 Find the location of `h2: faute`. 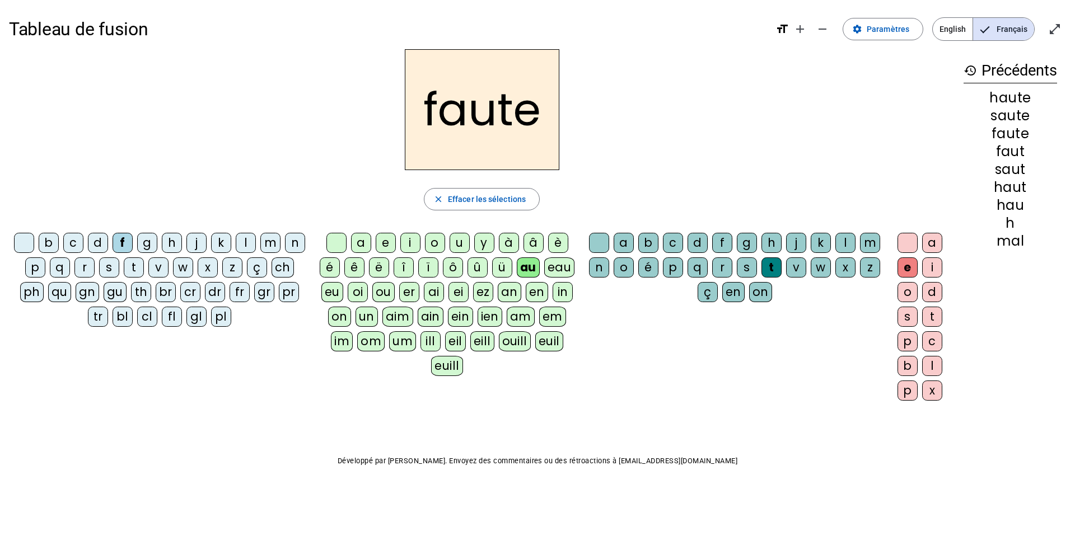

h2: faute is located at coordinates (482, 110).